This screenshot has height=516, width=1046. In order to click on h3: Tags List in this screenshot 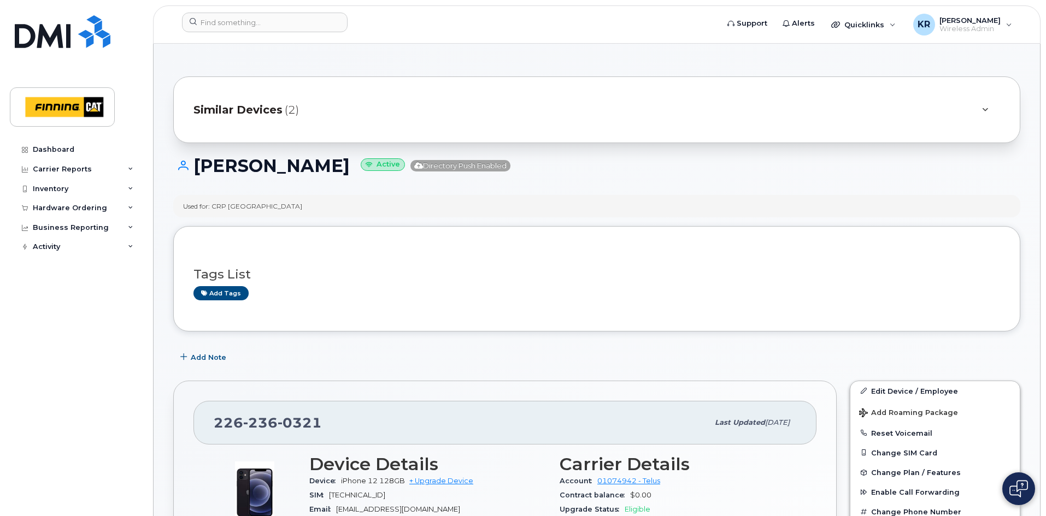, I will do `click(597, 274)`.